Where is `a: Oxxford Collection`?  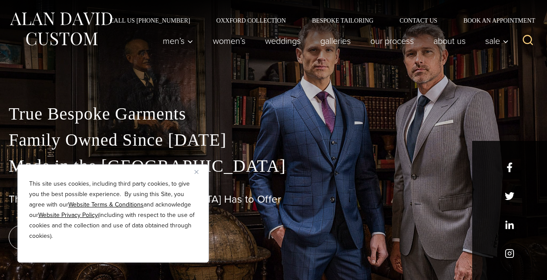
a: Oxxford Collection is located at coordinates (251, 20).